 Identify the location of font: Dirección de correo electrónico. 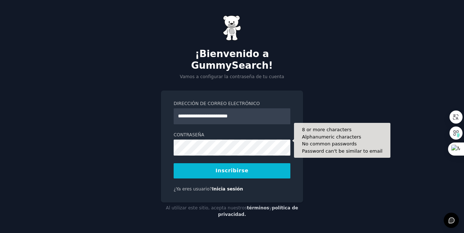
(217, 103).